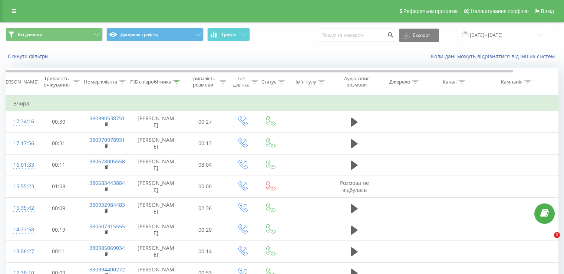 Image resolution: width=564 pixels, height=274 pixels. I want to click on div: 14:23:58, so click(21, 229).